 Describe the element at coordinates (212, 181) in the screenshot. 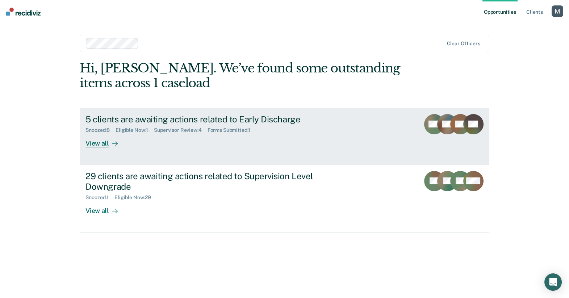

I see `div: 29 clients are awaiting actions related to Supervision Level Downgrade` at that location.